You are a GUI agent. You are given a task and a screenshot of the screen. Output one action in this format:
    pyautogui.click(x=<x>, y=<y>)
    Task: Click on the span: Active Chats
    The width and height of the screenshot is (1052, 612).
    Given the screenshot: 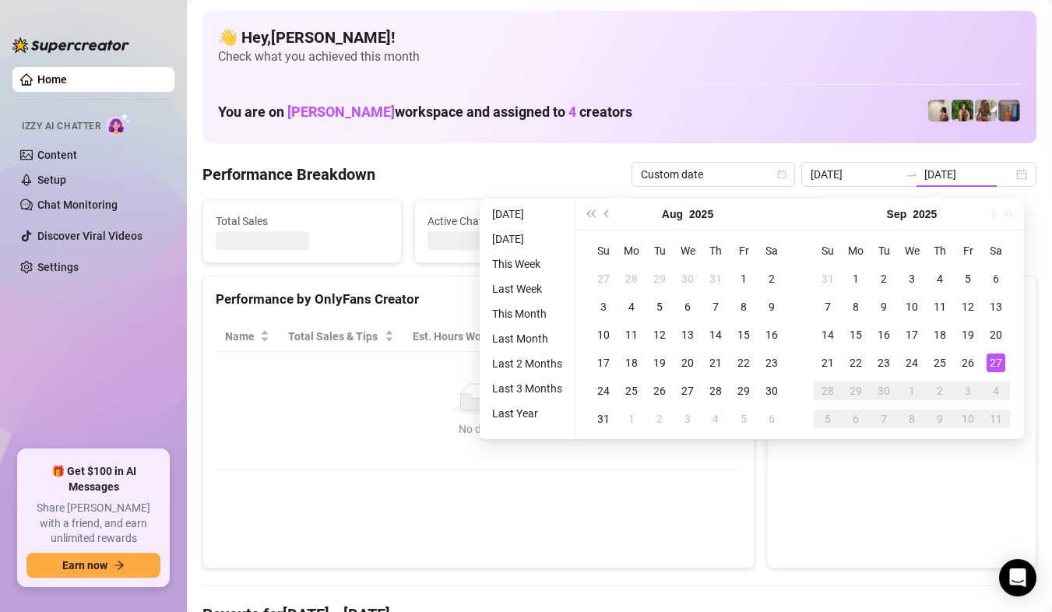 What is the action you would take?
    pyautogui.click(x=514, y=221)
    